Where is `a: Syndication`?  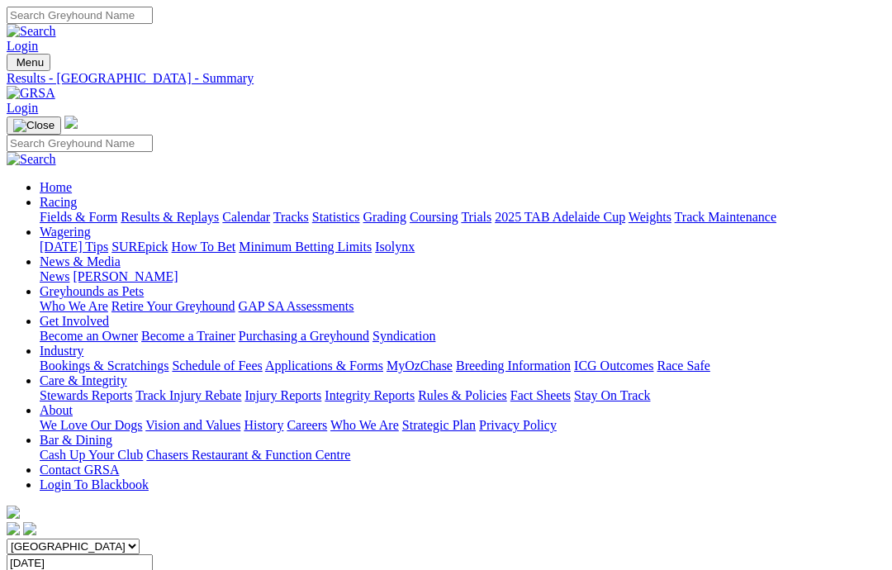
a: Syndication is located at coordinates (404, 335).